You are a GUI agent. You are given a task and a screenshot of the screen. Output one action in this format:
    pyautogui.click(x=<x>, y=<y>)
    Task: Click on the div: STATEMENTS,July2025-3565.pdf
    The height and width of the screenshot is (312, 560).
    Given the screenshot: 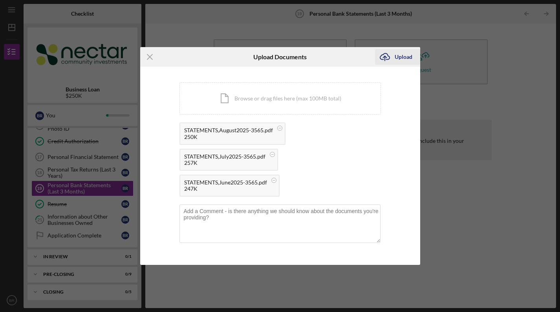 What is the action you would take?
    pyautogui.click(x=225, y=157)
    